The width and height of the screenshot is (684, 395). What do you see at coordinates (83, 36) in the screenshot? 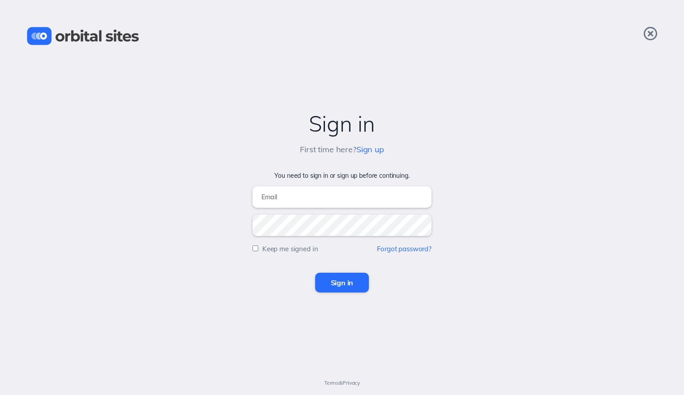
I see `img: Orbital Sites Logo` at bounding box center [83, 36].